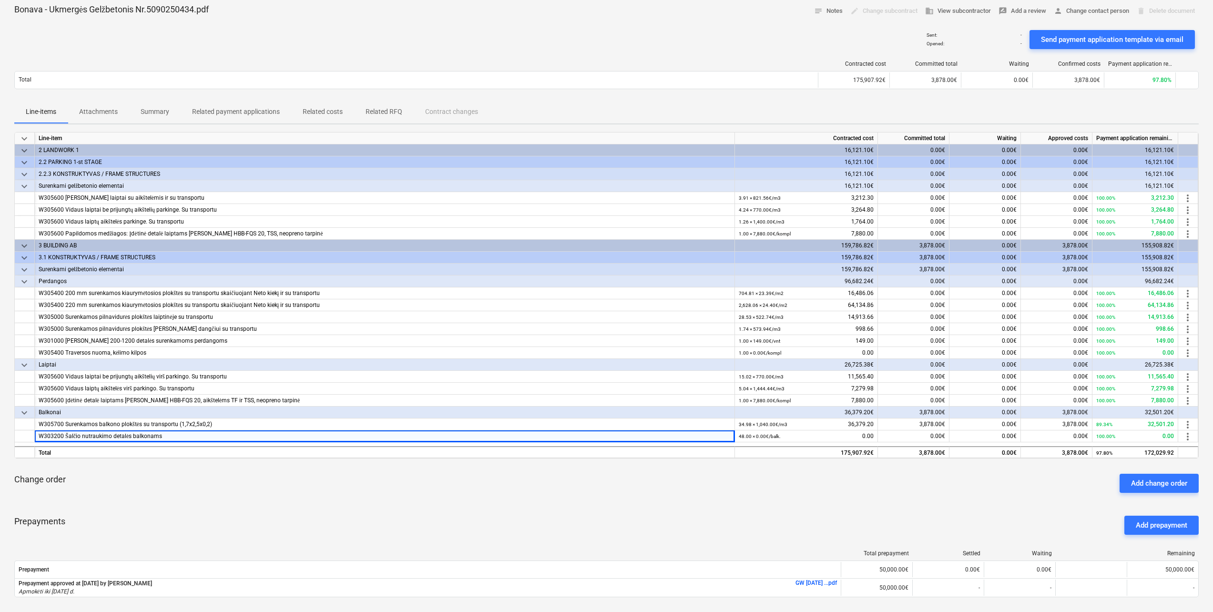  Describe the element at coordinates (385, 245) in the screenshot. I see `div: 3 BUILDING AB` at that location.